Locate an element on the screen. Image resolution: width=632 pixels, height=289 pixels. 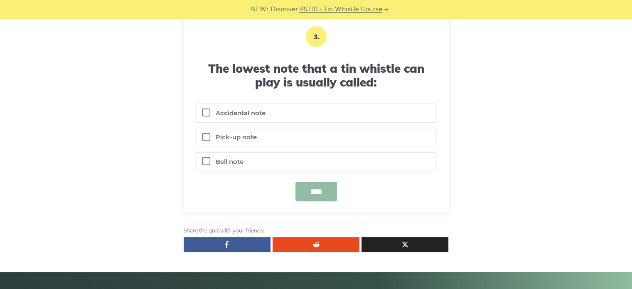
label: Pick-up note is located at coordinates (316, 137).